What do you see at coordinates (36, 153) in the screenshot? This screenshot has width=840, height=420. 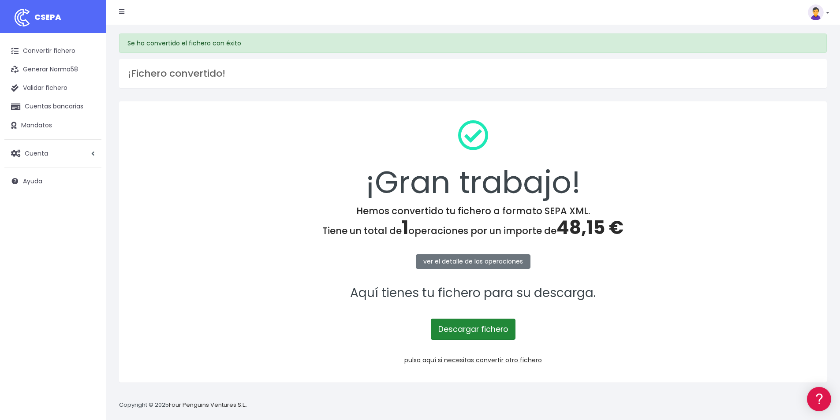 I see `span: Cuenta` at bounding box center [36, 153].